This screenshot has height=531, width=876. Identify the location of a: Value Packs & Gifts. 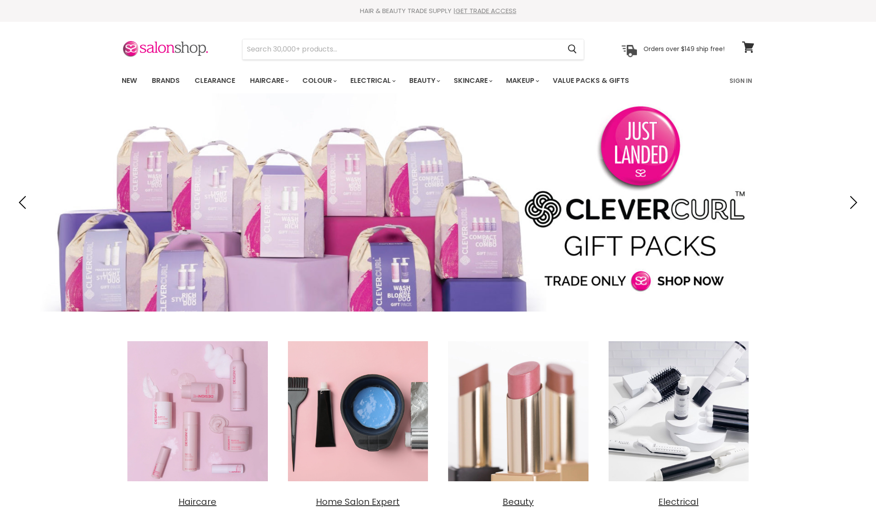
(590, 81).